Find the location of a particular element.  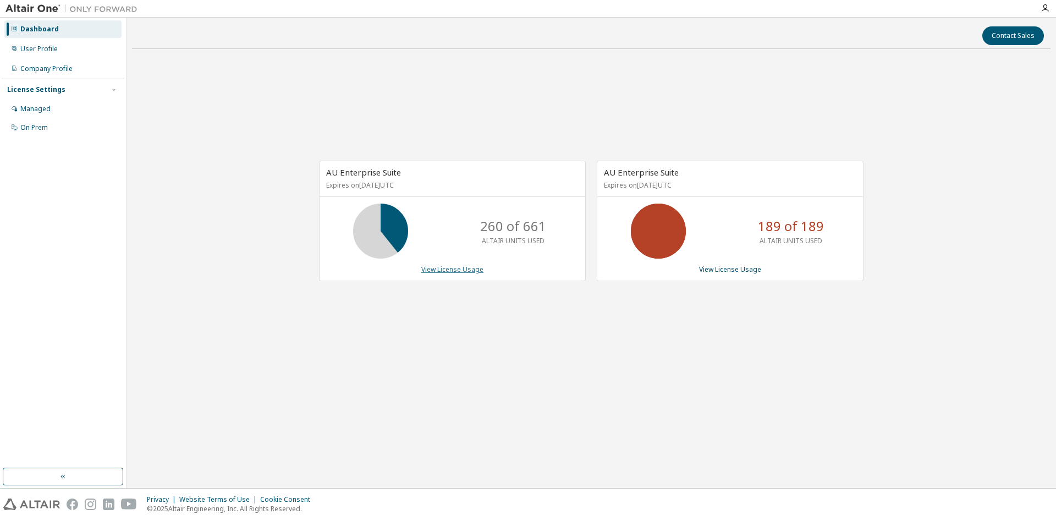

div: Dashboard is located at coordinates (40, 29).